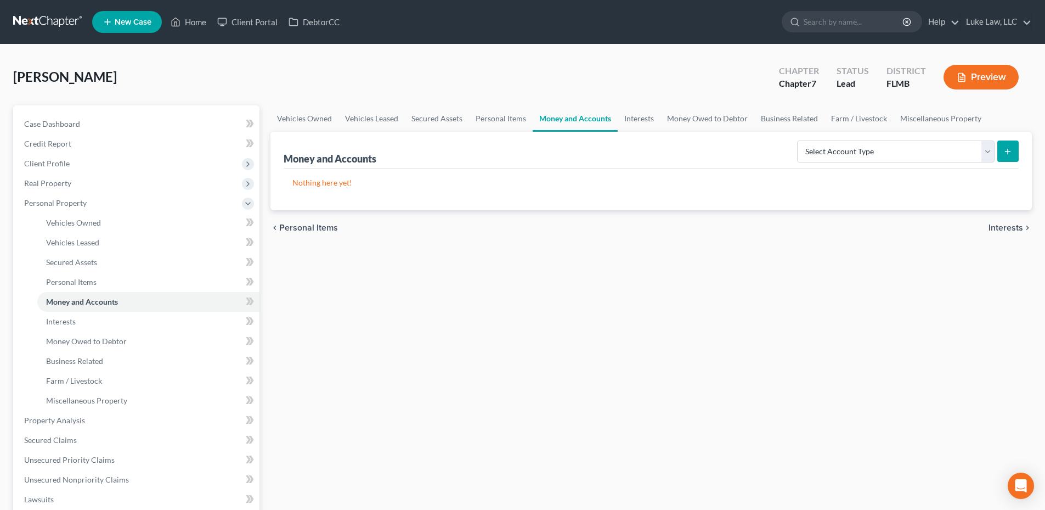  Describe the element at coordinates (74, 380) in the screenshot. I see `span: Farm / Livestock` at that location.